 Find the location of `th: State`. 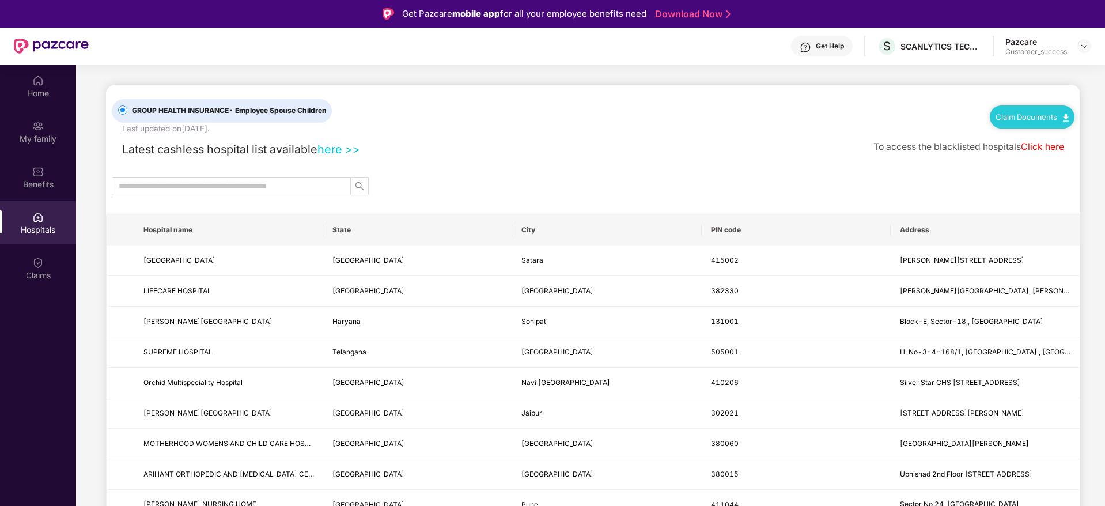

th: State is located at coordinates (418, 230).